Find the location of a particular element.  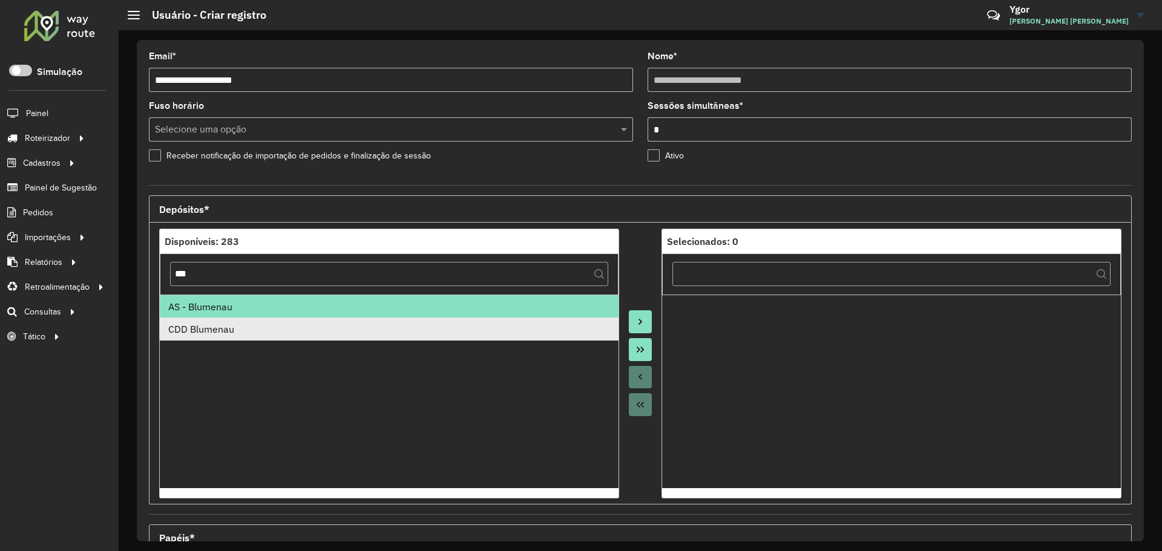

a: Contato Rápido is located at coordinates (993, 15).